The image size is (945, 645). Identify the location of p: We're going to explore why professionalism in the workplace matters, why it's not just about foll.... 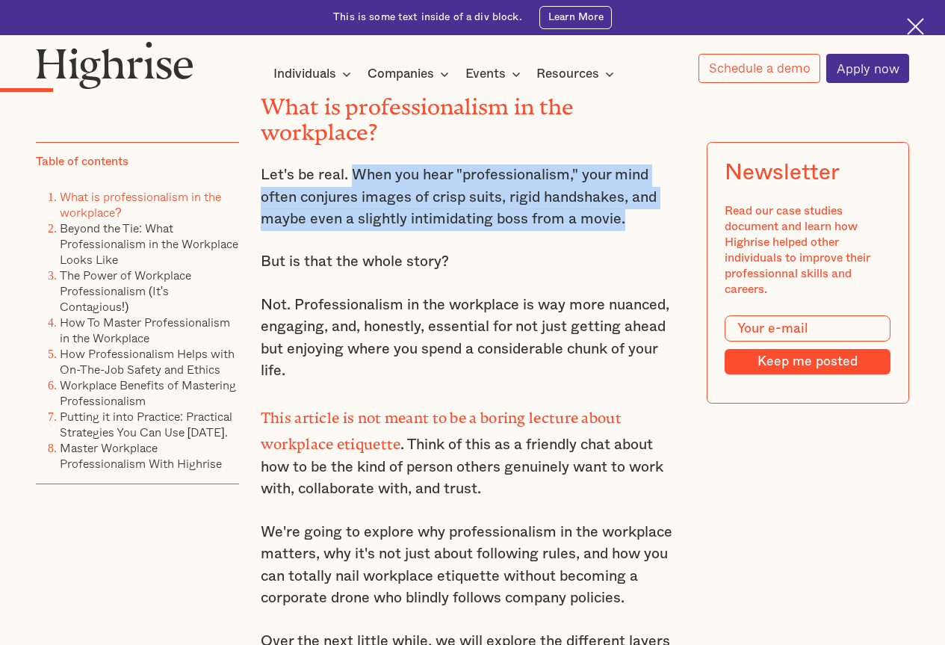
(473, 566).